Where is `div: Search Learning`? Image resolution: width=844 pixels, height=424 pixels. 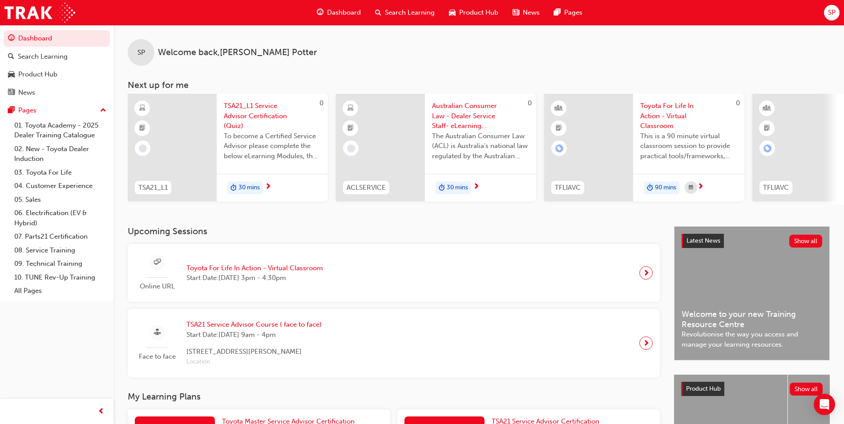
div: Search Learning is located at coordinates (43, 56).